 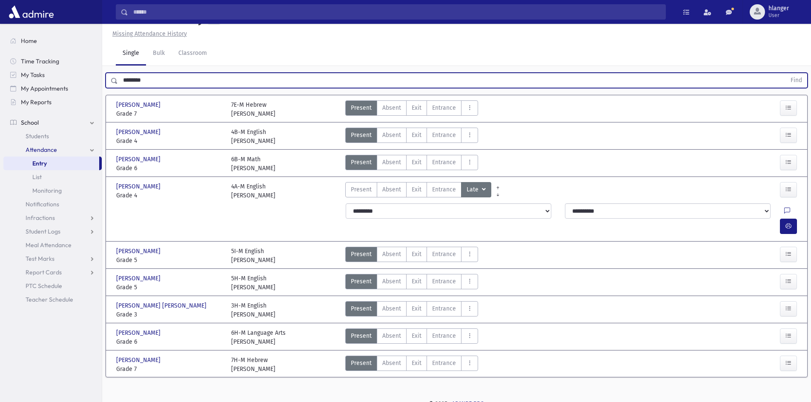 I want to click on span: Report Cards, so click(x=43, y=272).